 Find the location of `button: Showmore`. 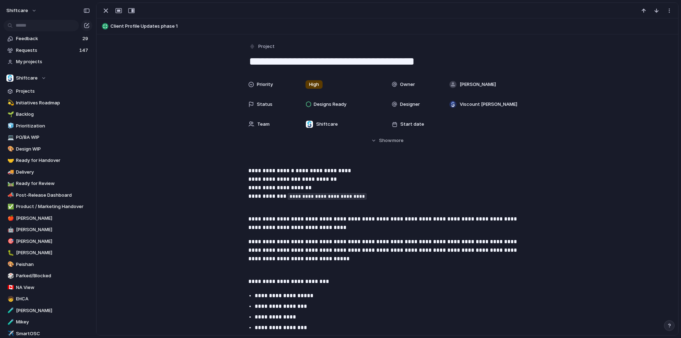

button: Showmore is located at coordinates (388, 141).